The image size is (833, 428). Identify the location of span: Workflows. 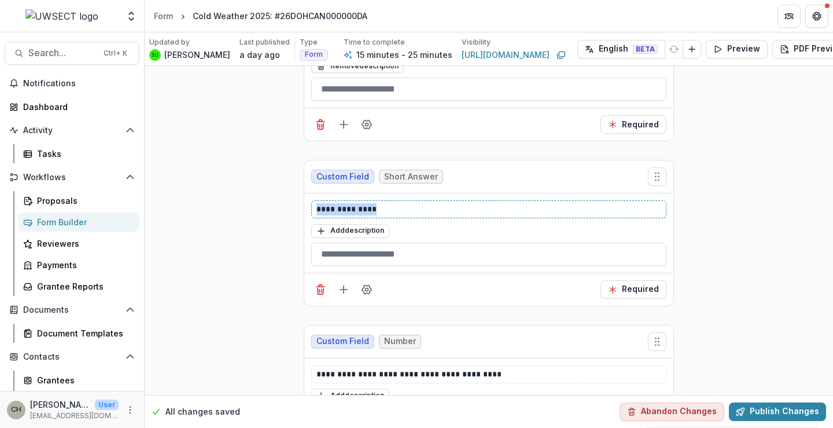
(72, 177).